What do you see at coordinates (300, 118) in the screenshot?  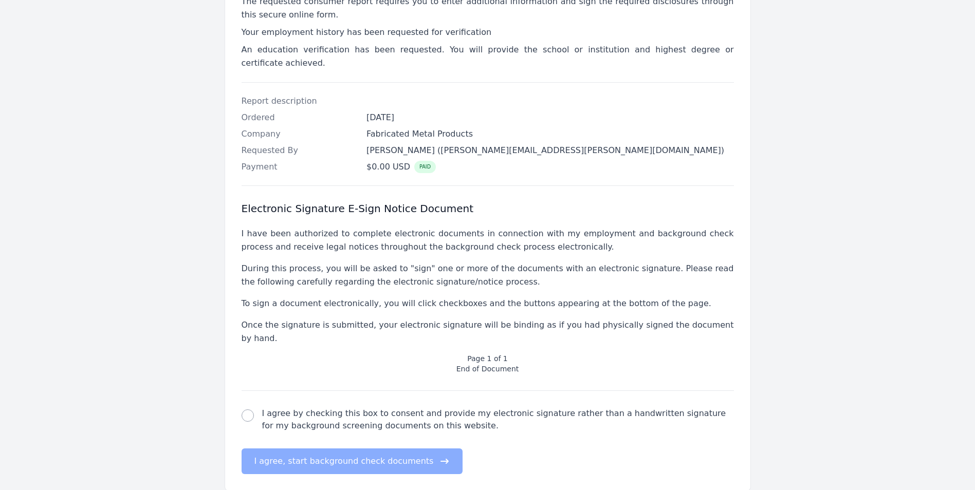 I see `dt: Ordered` at bounding box center [300, 118].